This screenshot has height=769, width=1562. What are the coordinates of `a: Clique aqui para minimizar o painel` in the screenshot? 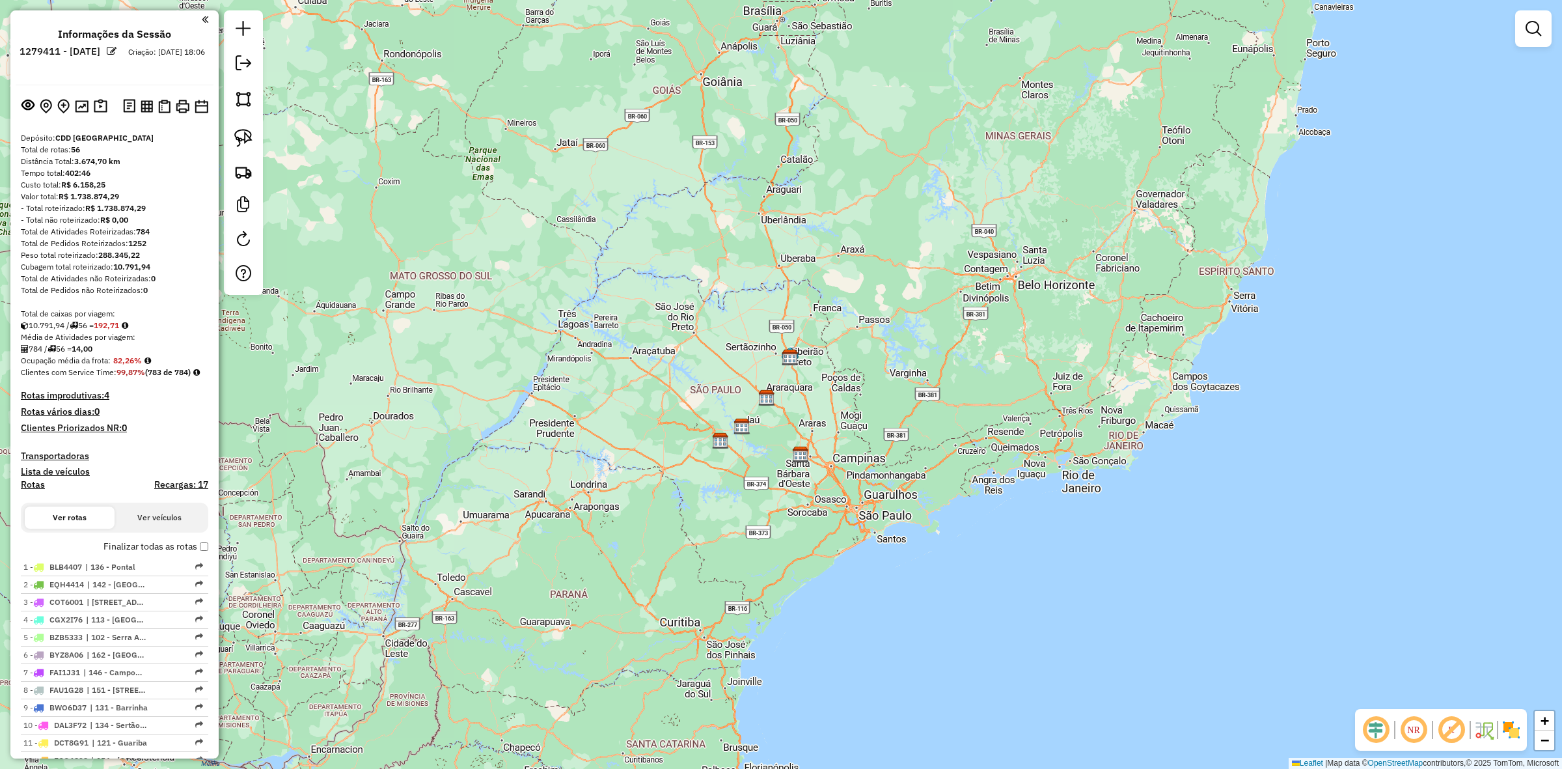 It's located at (205, 19).